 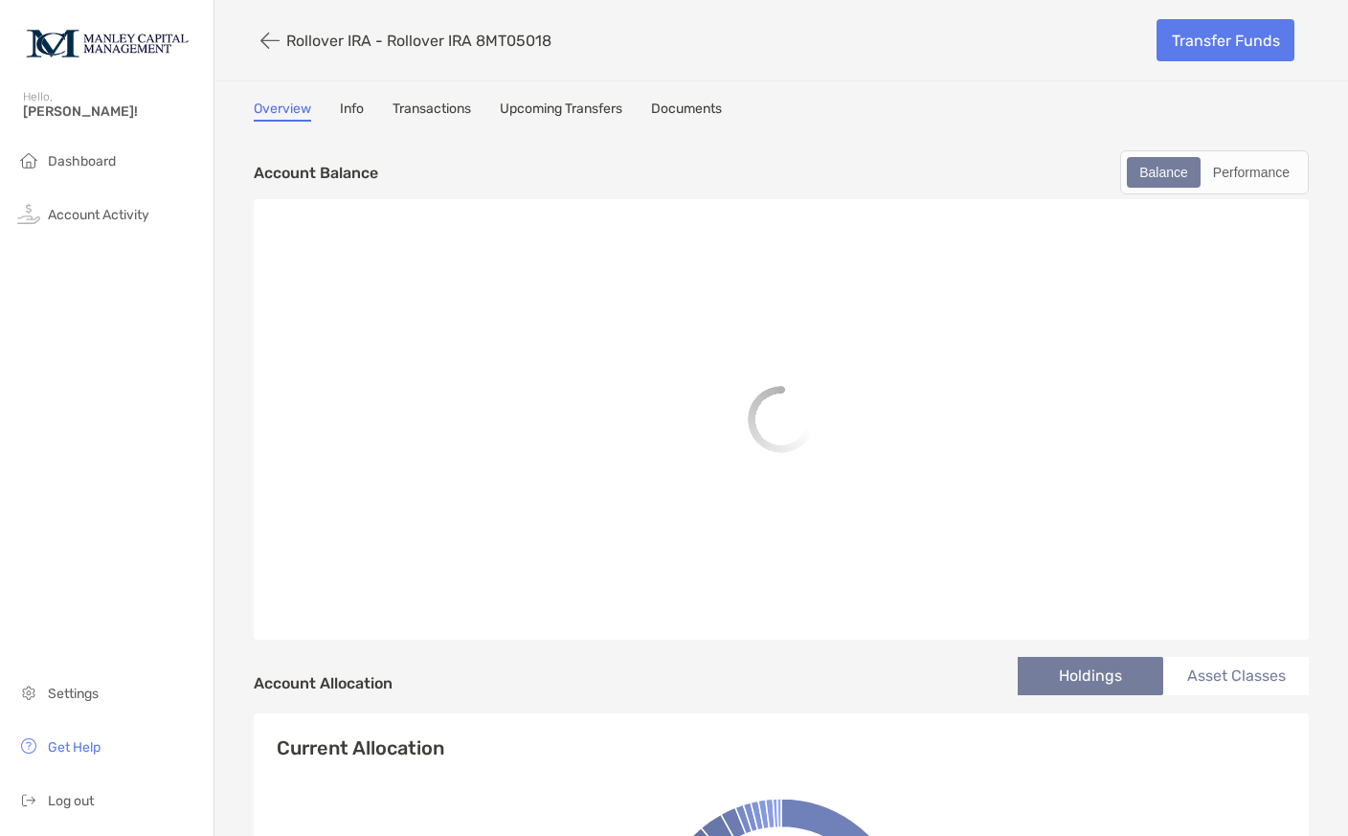 I want to click on a: Documents, so click(x=686, y=111).